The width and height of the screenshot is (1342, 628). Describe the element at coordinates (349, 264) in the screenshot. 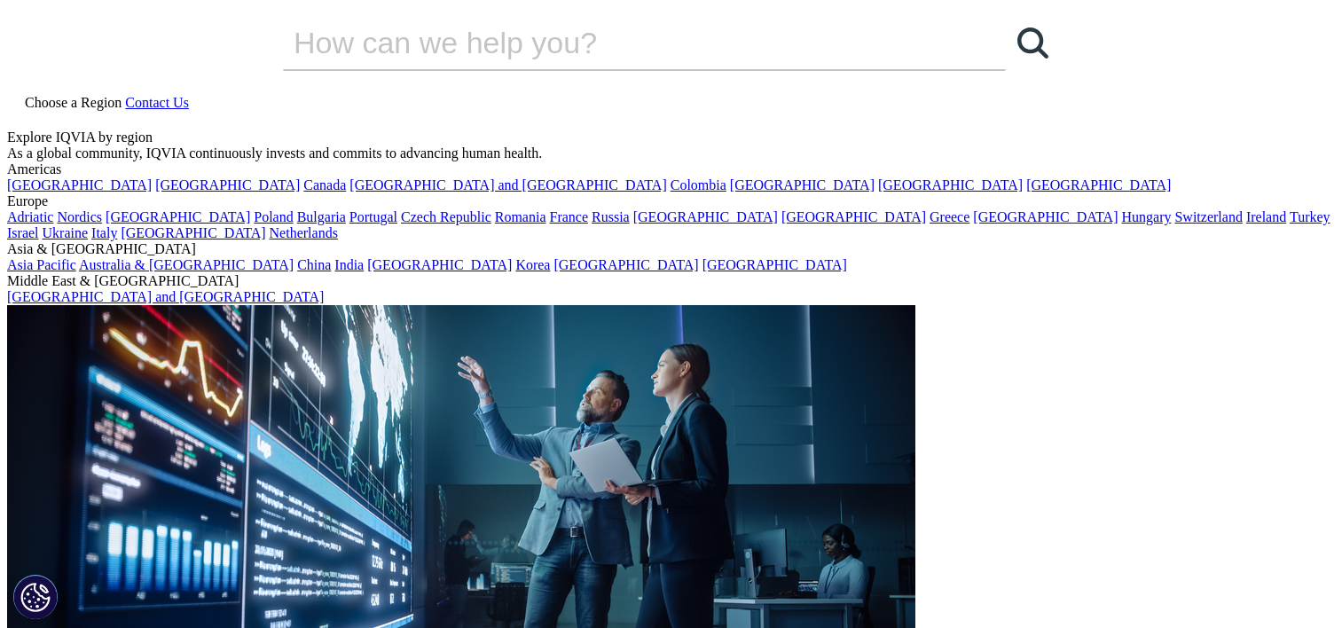

I see `a: India` at that location.